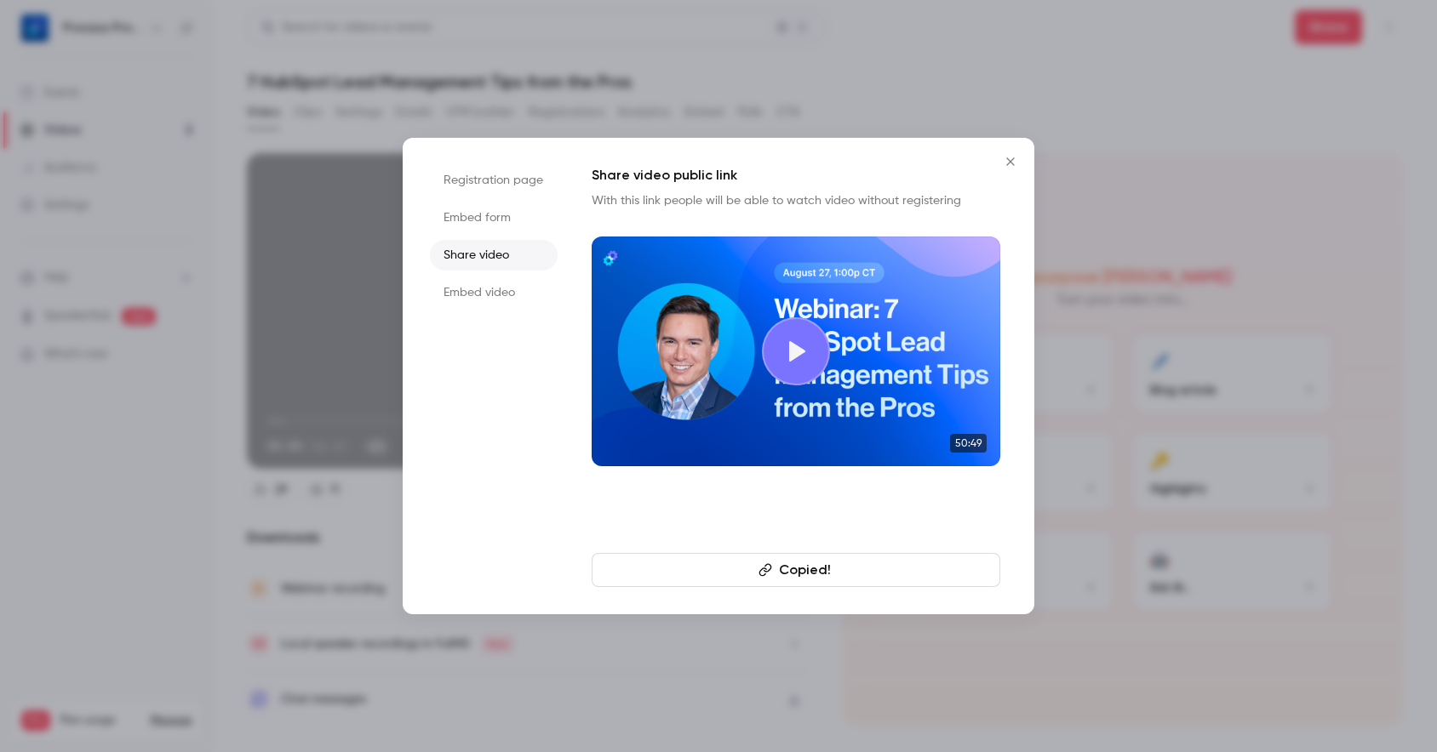  Describe the element at coordinates (796, 351) in the screenshot. I see `a: 50:49` at that location.